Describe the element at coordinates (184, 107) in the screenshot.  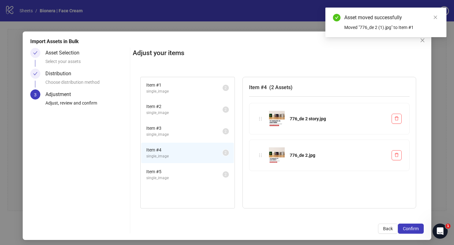
I see `span: Item # 2` at that location.